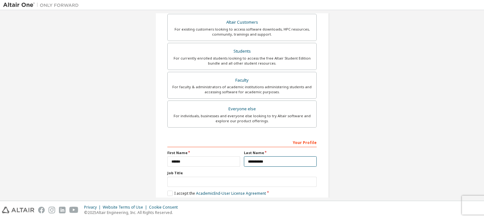  What do you see at coordinates (217, 193) in the screenshot?
I see `label: I accept the` at bounding box center [217, 193].